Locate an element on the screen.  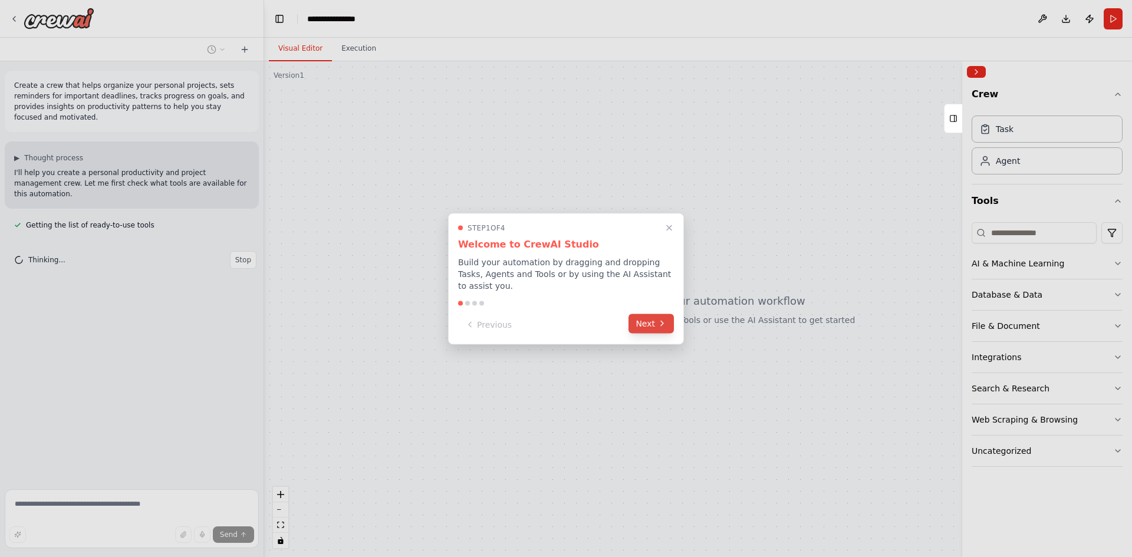
button: Close walkthrough is located at coordinates (669, 227).